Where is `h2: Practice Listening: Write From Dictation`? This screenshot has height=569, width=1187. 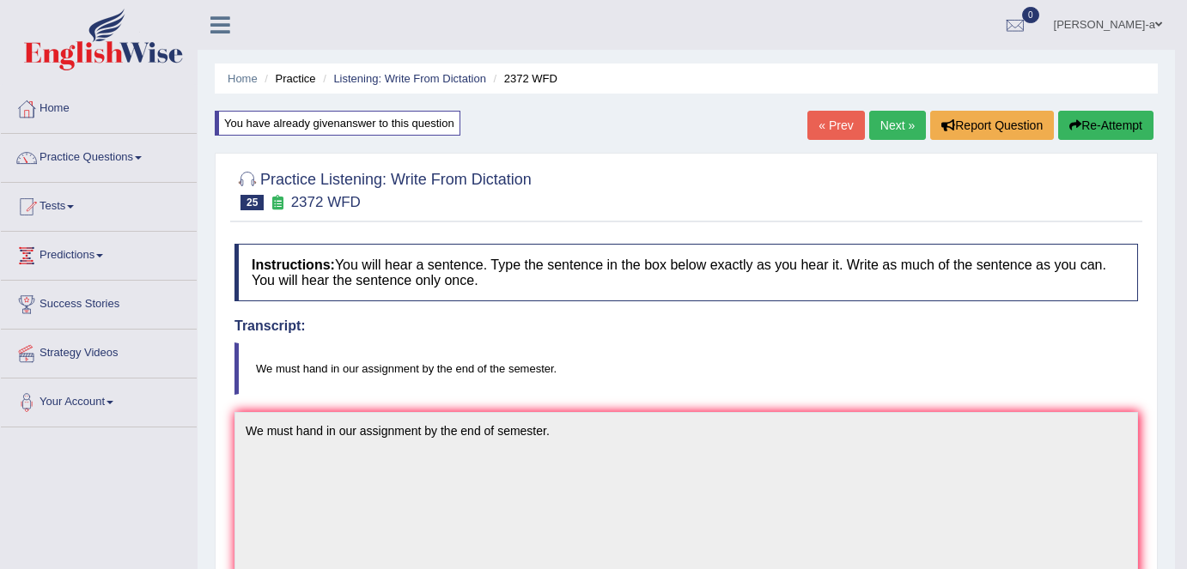 h2: Practice Listening: Write From Dictation is located at coordinates (383, 189).